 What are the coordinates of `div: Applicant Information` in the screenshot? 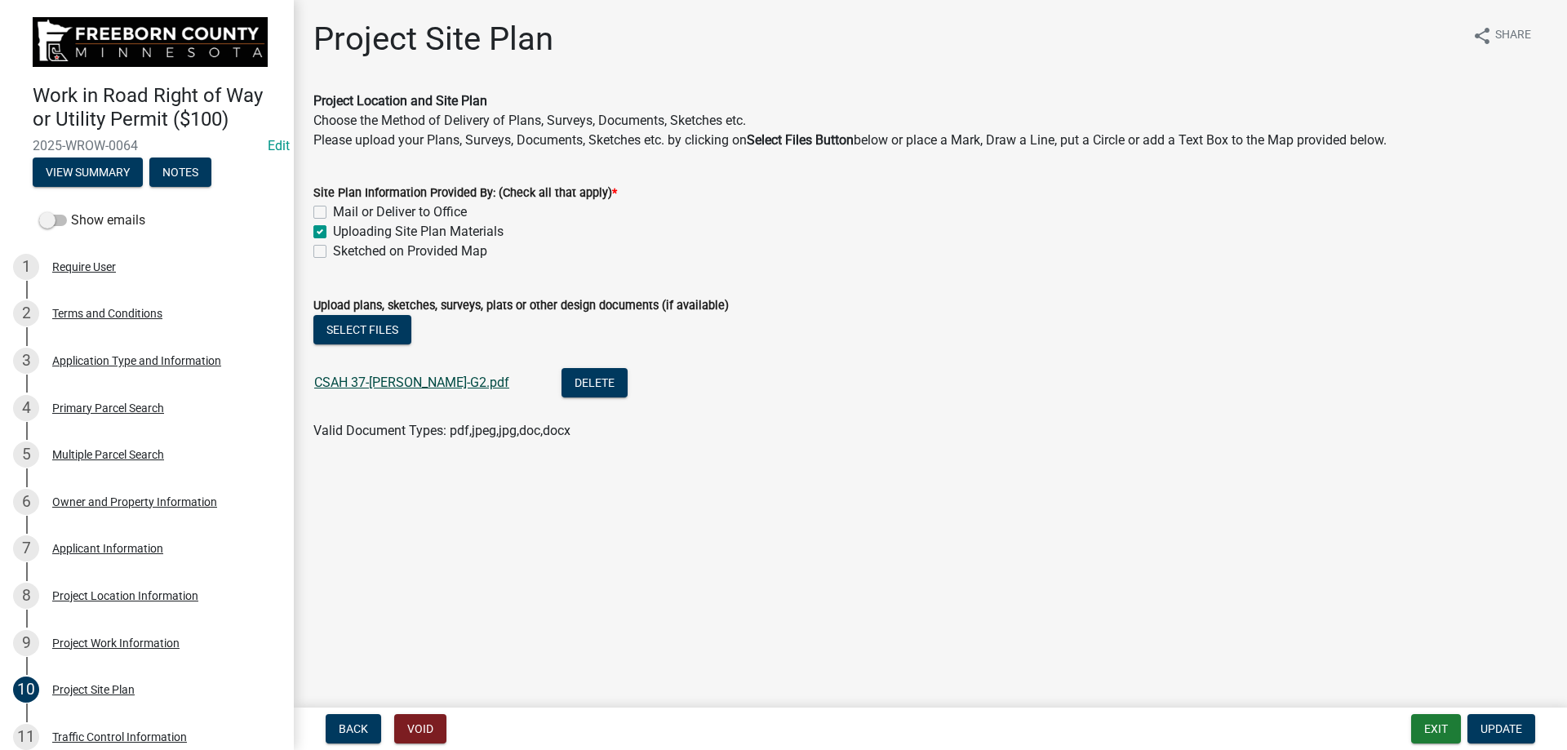 It's located at (108, 548).